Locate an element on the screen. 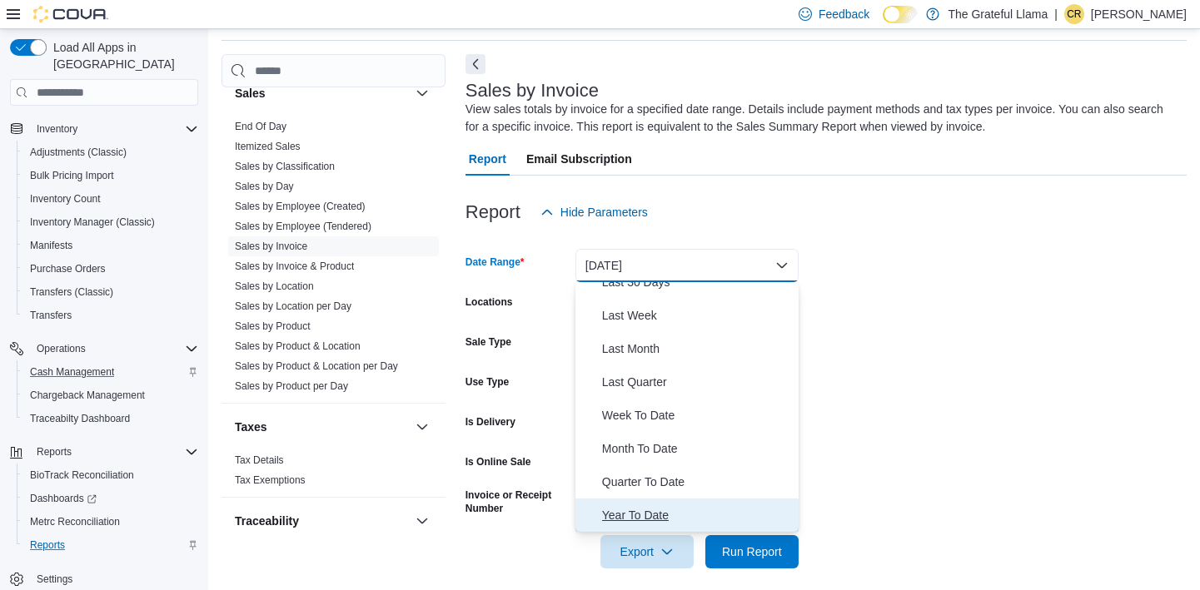 Image resolution: width=1200 pixels, height=590 pixels. a: Inventory Count is located at coordinates (65, 199).